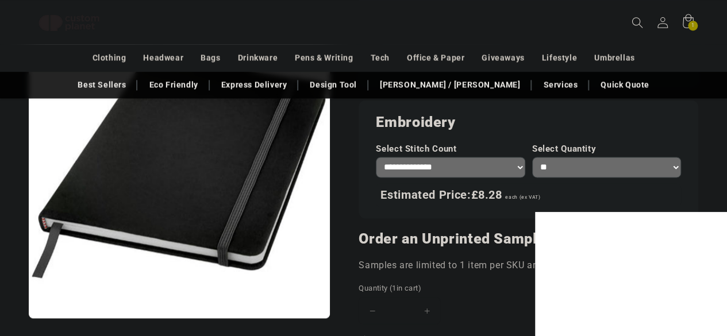  What do you see at coordinates (560, 58) in the screenshot?
I see `a: Lifestyle` at bounding box center [560, 58].